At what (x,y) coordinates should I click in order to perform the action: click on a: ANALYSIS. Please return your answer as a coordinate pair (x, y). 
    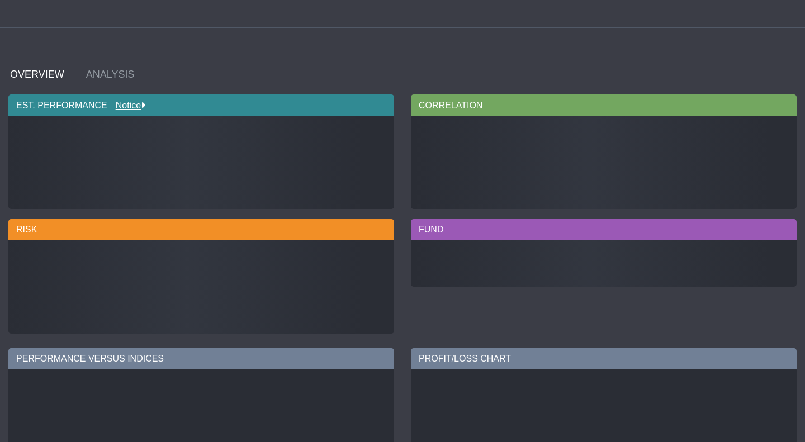
    Looking at the image, I should click on (113, 74).